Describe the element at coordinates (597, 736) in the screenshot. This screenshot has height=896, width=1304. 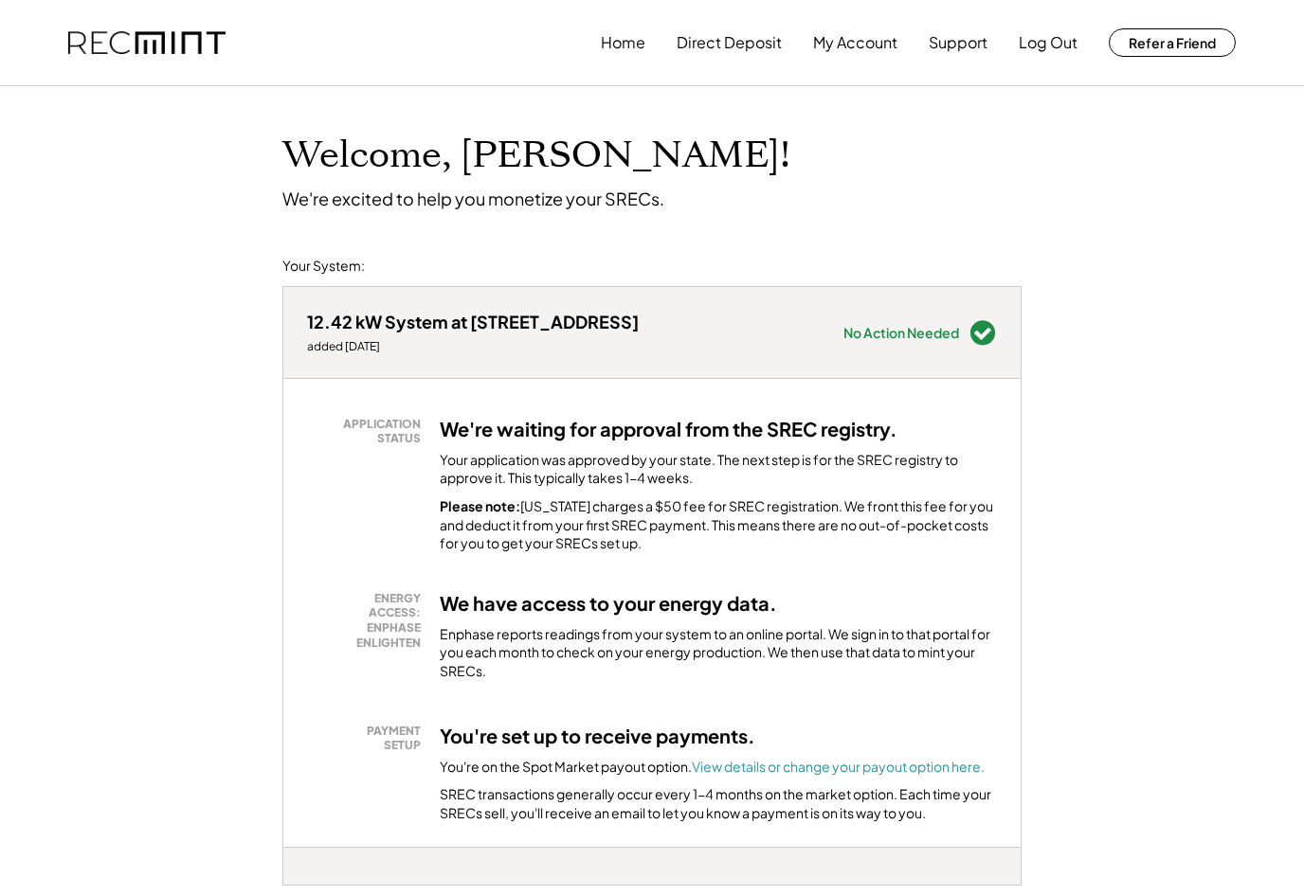
I see `h3: You're set up to receive payments.` at that location.